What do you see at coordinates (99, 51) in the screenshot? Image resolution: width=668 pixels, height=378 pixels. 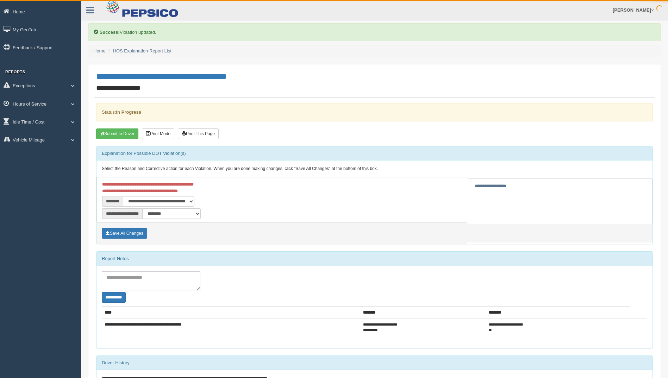 I see `a: Home` at bounding box center [99, 51].